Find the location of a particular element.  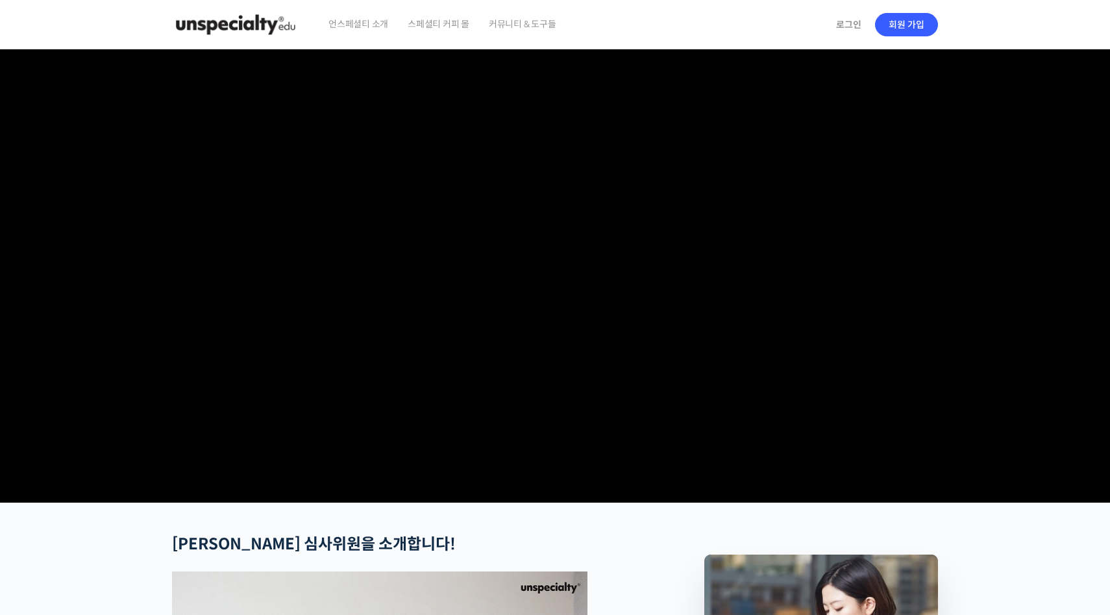

a: 로그인 is located at coordinates (848, 25).